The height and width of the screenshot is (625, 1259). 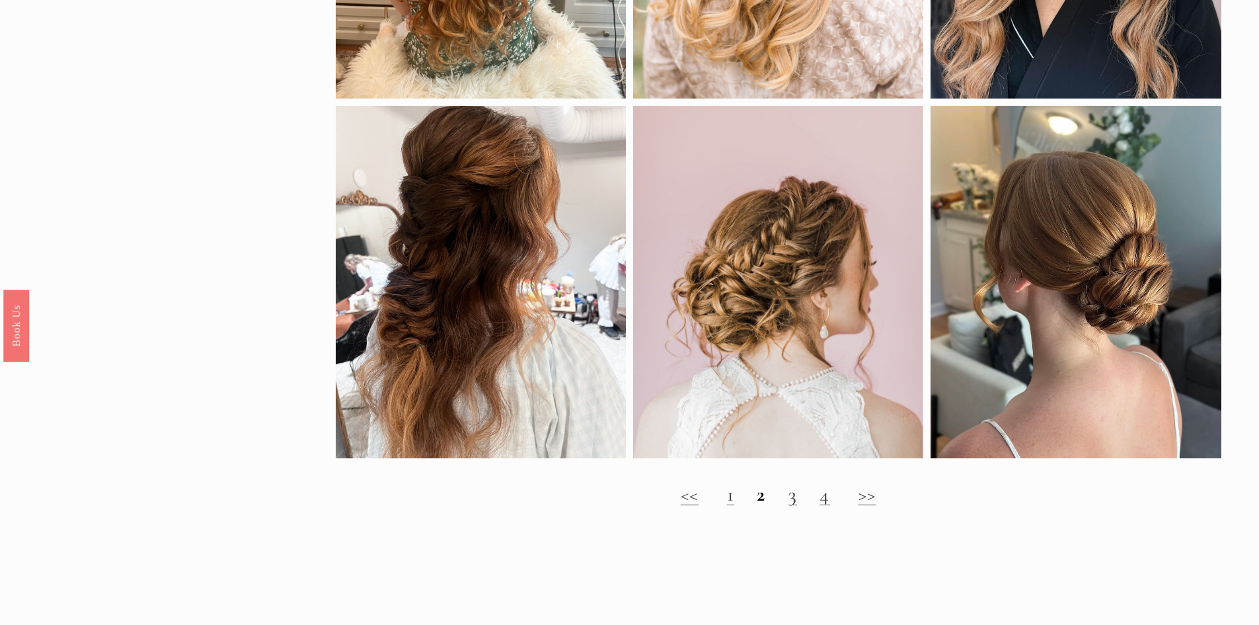 I want to click on a: Book Us, so click(x=16, y=325).